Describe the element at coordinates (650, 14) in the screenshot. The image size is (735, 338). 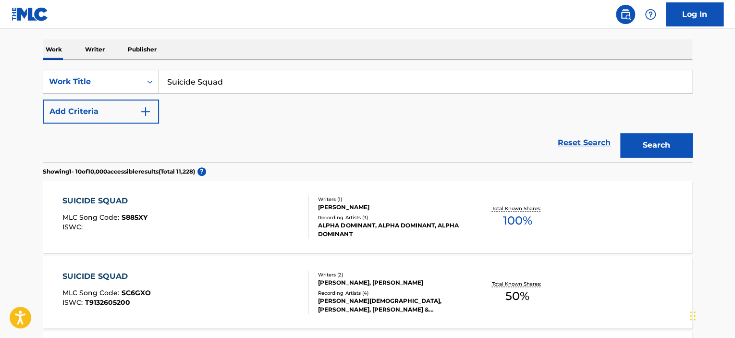
I see `img: help` at that location.